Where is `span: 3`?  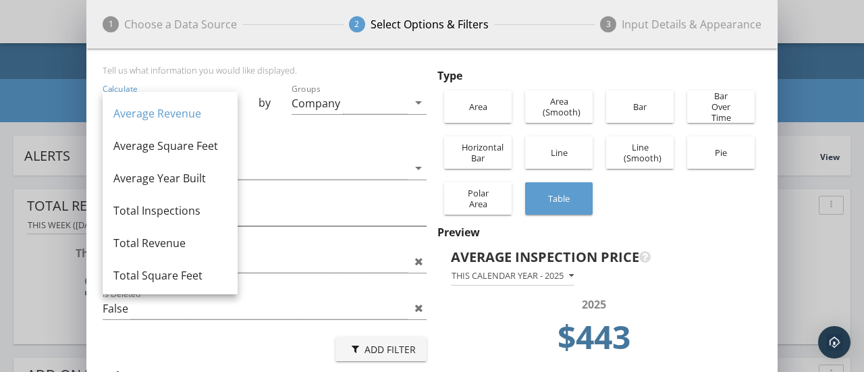
span: 3 is located at coordinates (608, 24).